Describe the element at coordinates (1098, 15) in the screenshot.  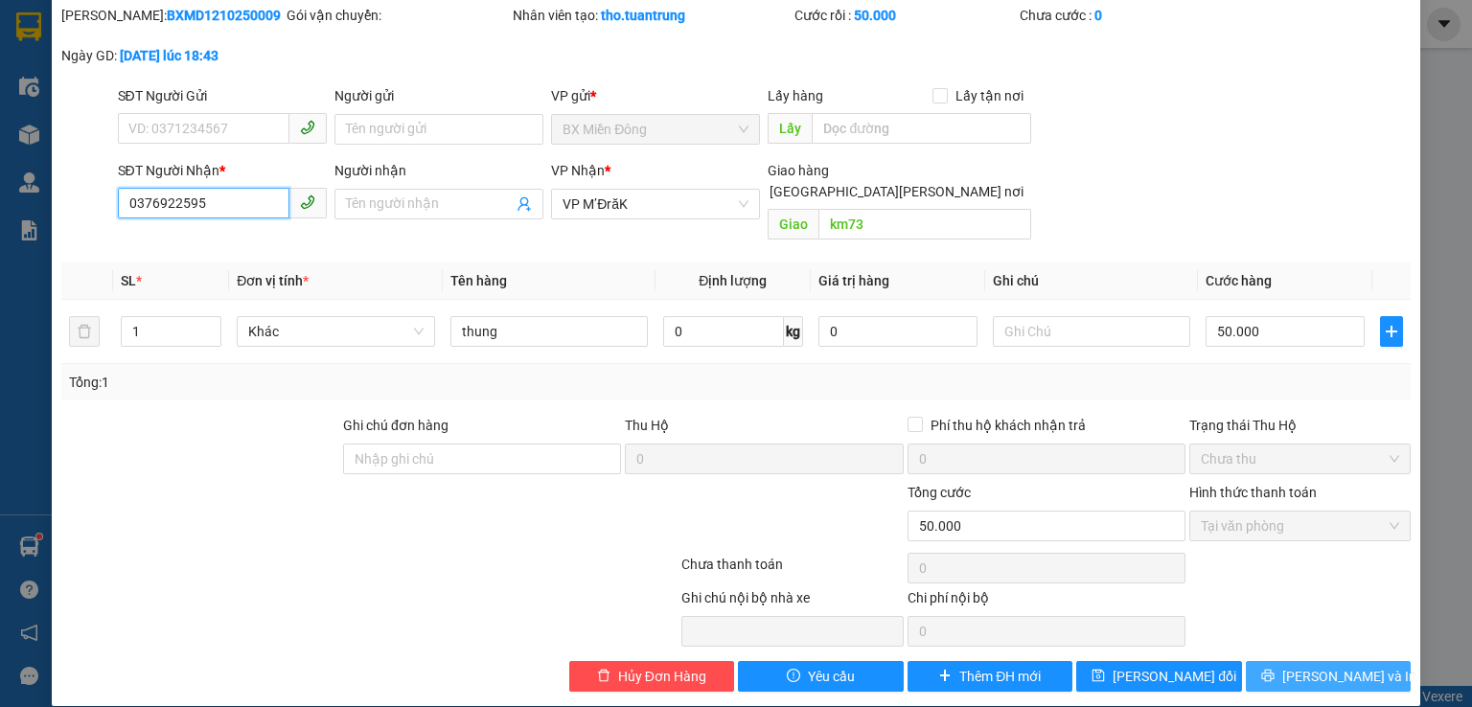
I see `b: 0` at that location.